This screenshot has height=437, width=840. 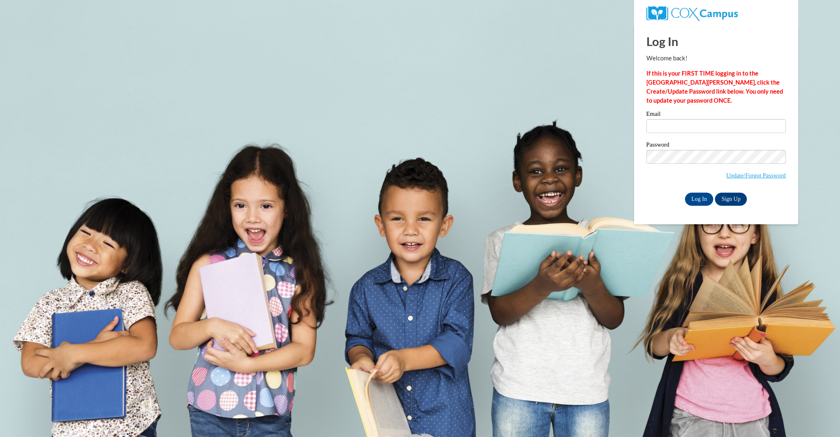 I want to click on label: Password, so click(x=716, y=146).